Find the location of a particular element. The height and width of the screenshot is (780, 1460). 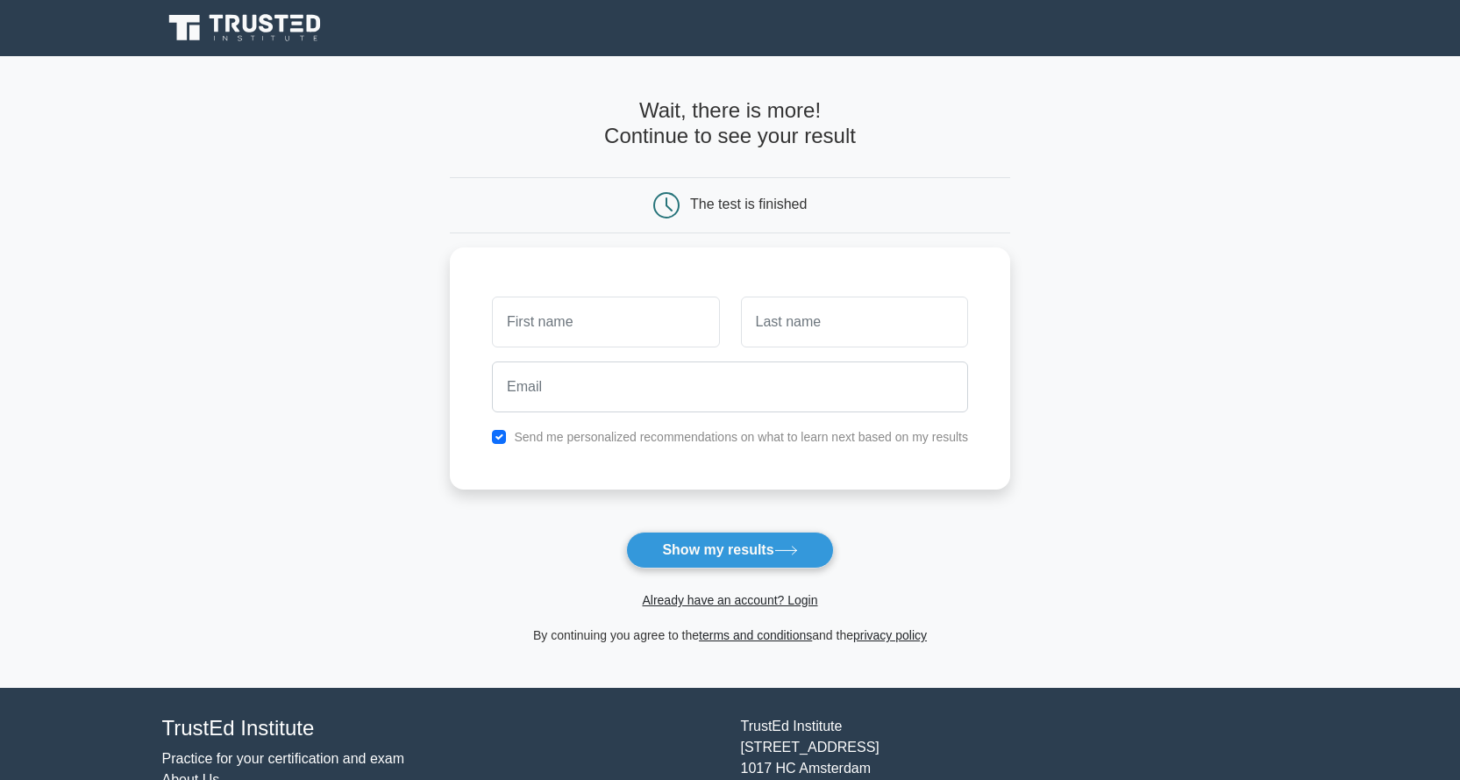

div: The test is finished is located at coordinates (748, 203).